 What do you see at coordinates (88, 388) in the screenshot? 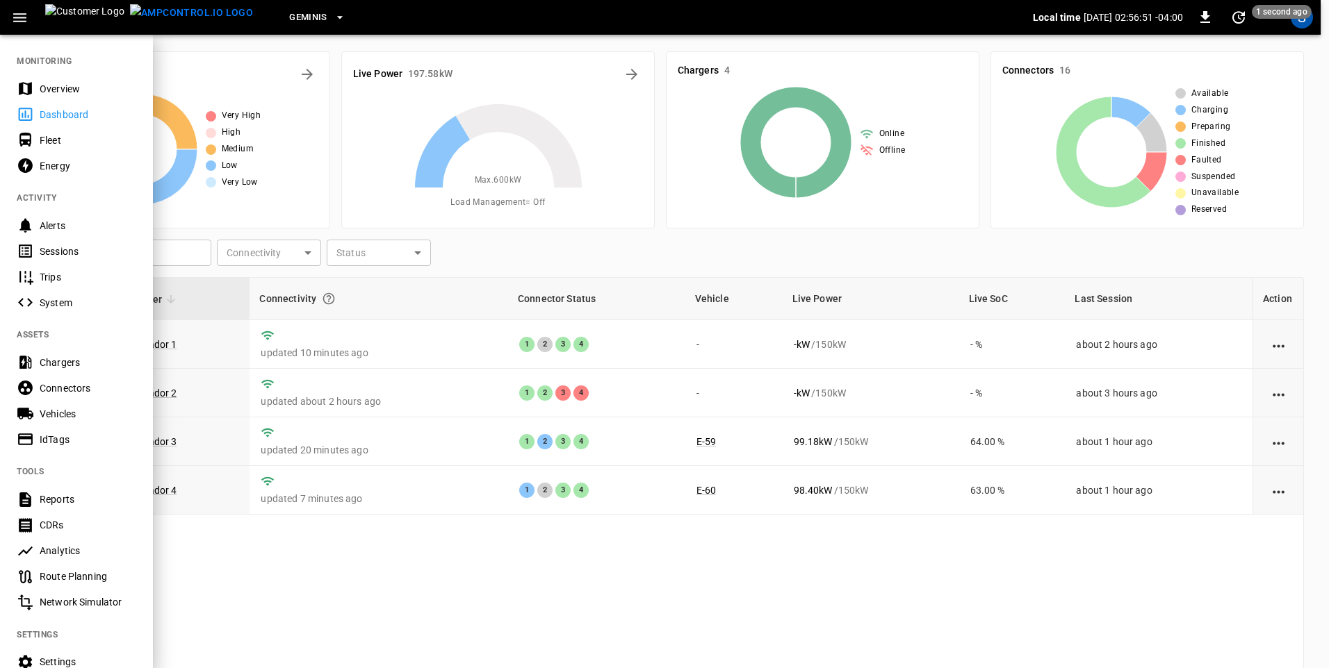
I see `div: Connectors` at bounding box center [88, 388].